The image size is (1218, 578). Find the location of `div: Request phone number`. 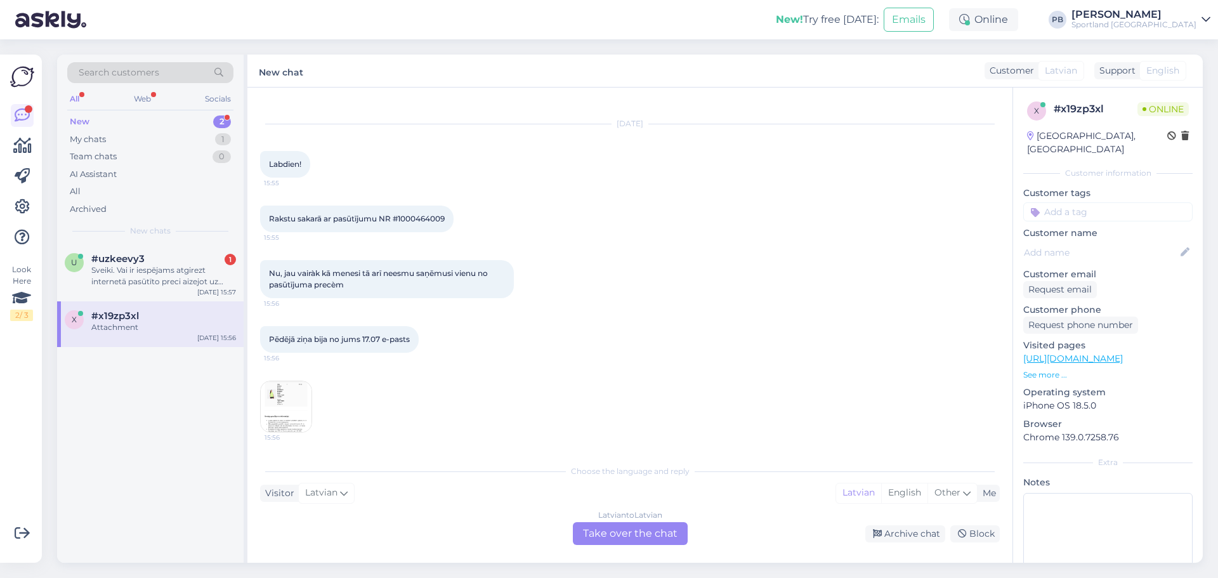

div: Request phone number is located at coordinates (1080, 325).